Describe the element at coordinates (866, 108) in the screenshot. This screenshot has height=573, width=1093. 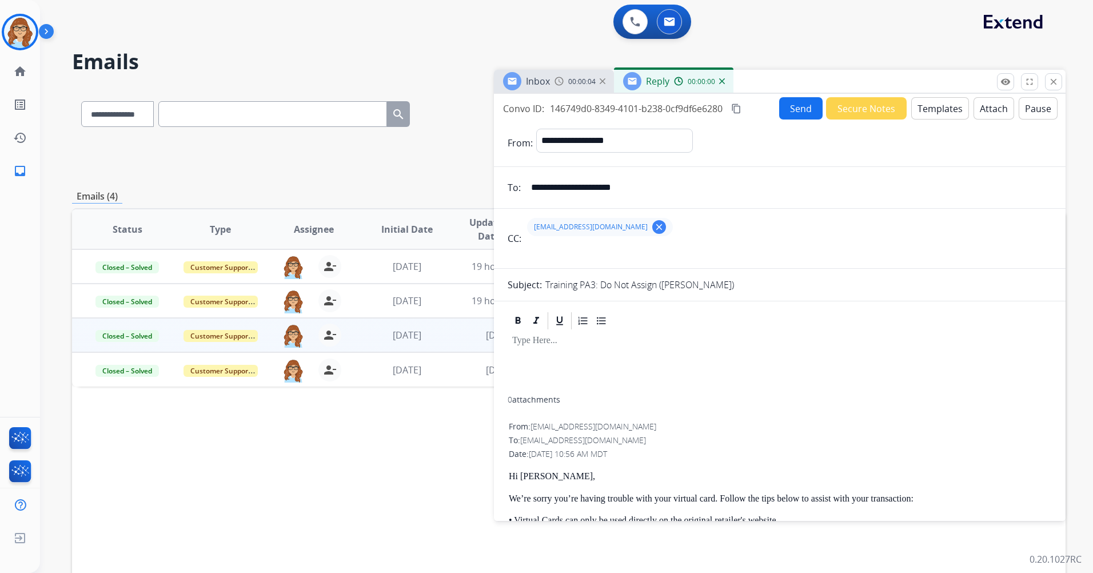
I see `button: Secure Notes` at that location.